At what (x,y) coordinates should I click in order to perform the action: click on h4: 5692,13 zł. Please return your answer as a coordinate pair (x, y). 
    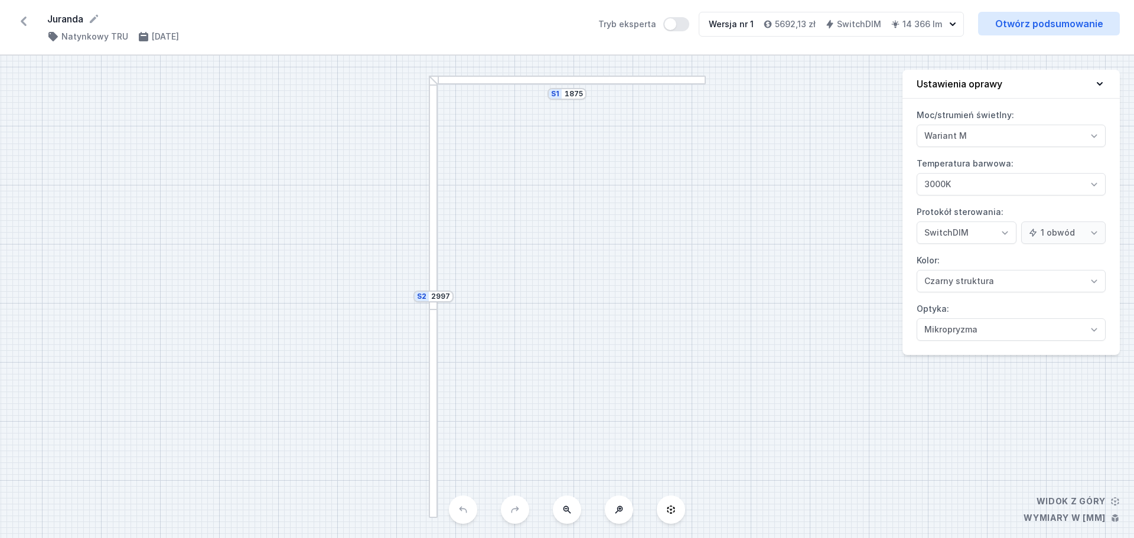
    Looking at the image, I should click on (795, 24).